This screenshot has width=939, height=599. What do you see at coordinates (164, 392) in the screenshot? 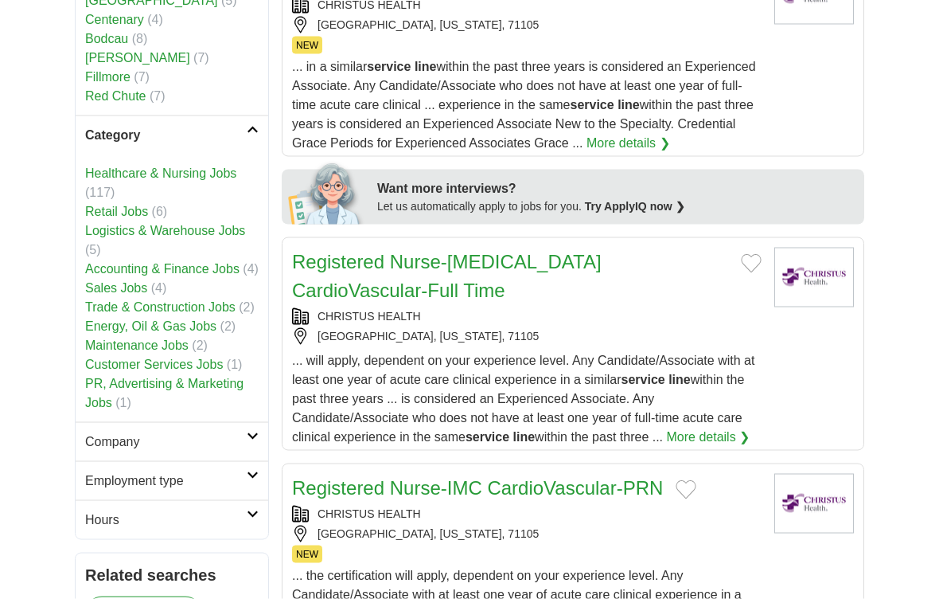
I see `a: PR, Advertising & Marketing Jobs` at bounding box center [164, 392].